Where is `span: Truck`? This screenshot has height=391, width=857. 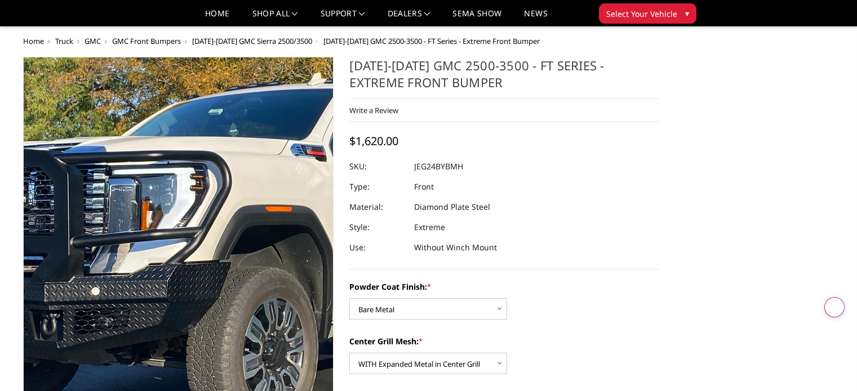 span: Truck is located at coordinates (64, 41).